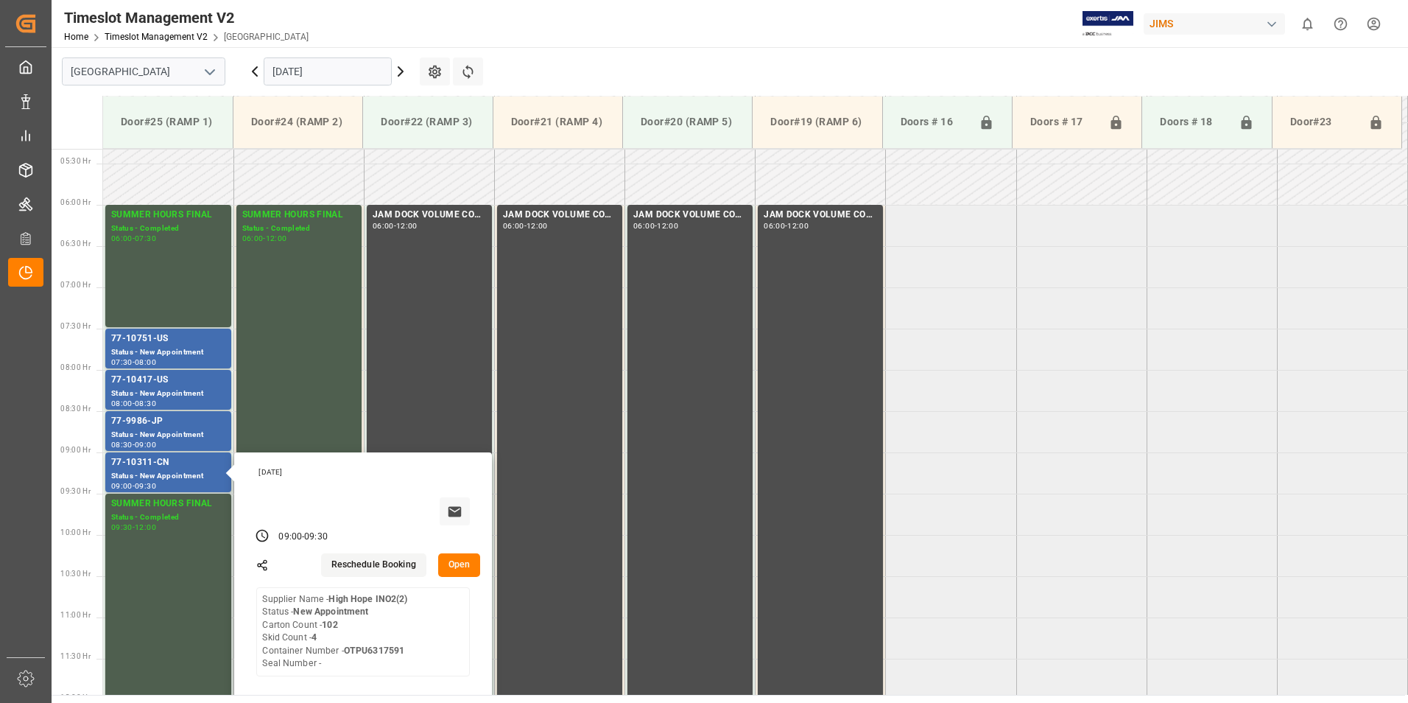 The image size is (1408, 703). What do you see at coordinates (75, 490) in the screenshot?
I see `span: 09:30 Hr` at bounding box center [75, 490].